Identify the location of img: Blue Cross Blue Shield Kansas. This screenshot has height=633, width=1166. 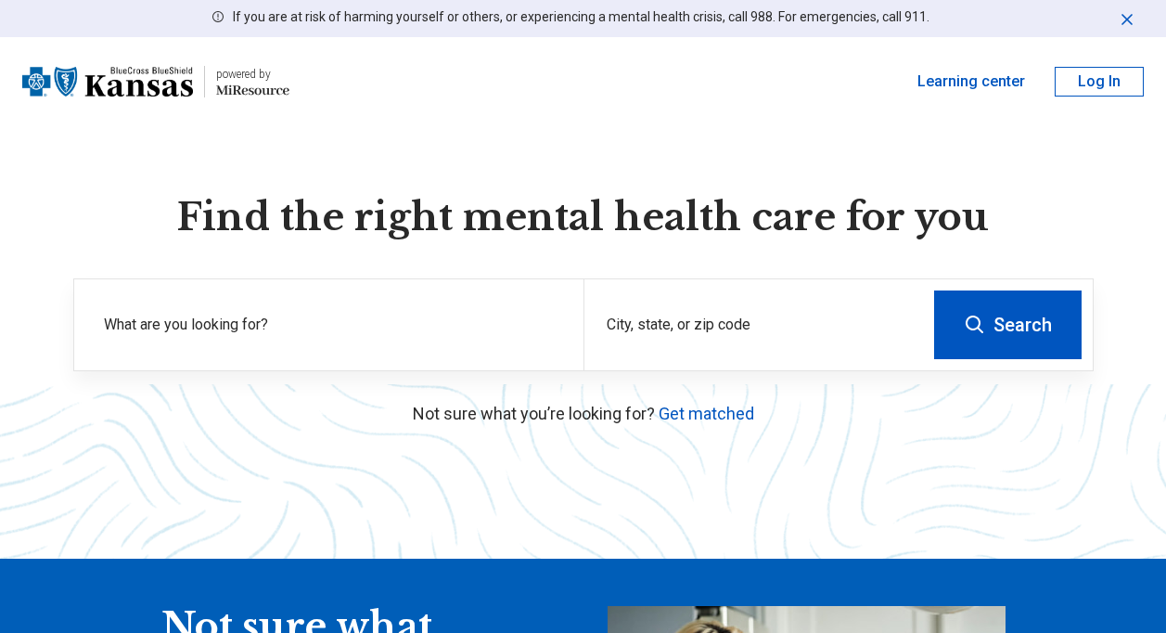
(108, 82).